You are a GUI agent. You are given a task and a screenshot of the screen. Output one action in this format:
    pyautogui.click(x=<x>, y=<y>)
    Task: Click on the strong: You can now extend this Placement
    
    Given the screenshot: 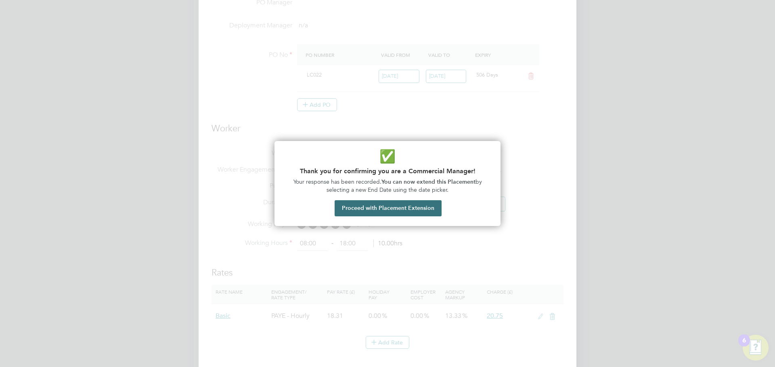 What is the action you would take?
    pyautogui.click(x=428, y=182)
    